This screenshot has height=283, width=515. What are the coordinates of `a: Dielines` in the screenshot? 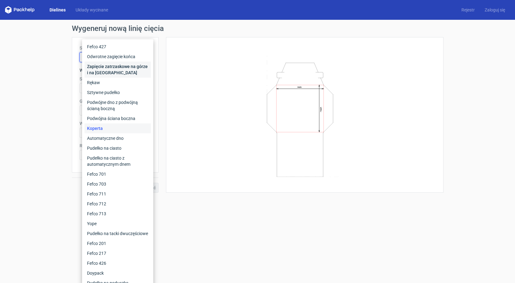 It's located at (58, 10).